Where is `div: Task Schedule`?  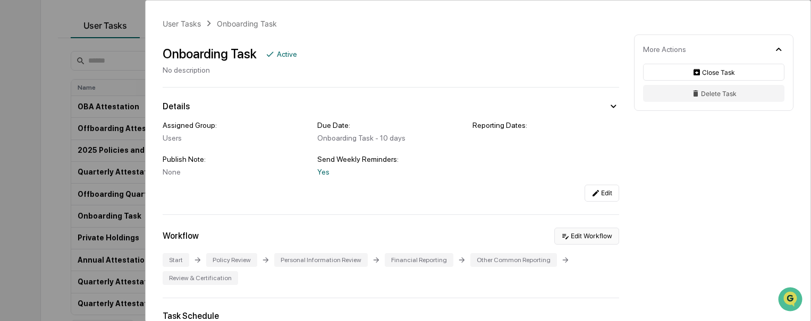 div: Task Schedule is located at coordinates (390, 316).